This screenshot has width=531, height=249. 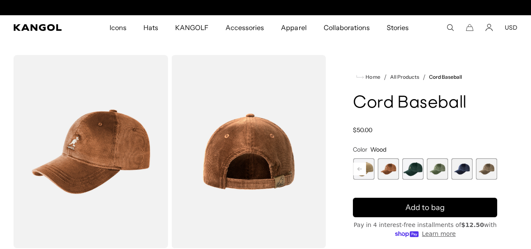 I want to click on div: 2 of 2, so click(x=266, y=8).